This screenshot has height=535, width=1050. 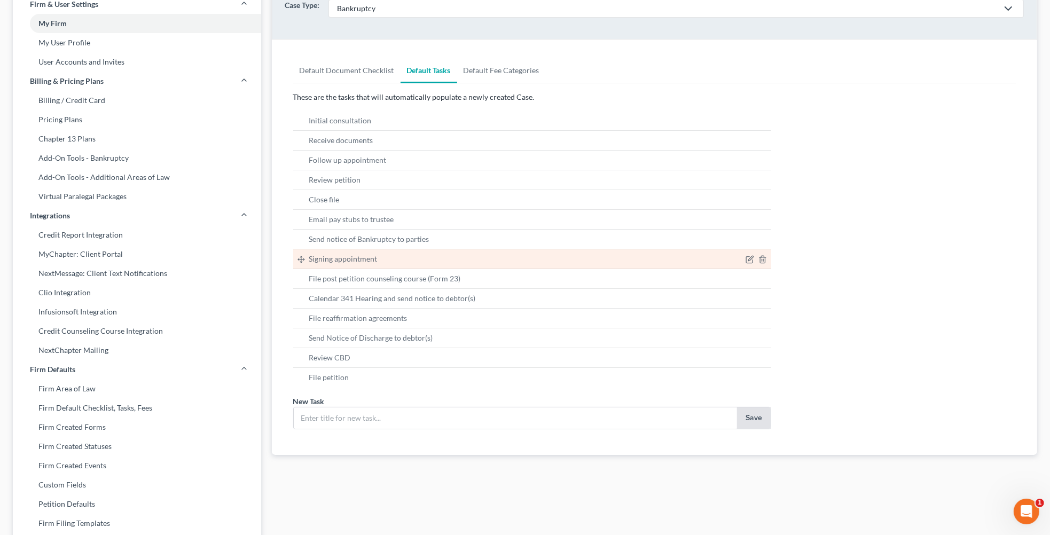 What do you see at coordinates (137, 466) in the screenshot?
I see `a: Firm Created Events` at bounding box center [137, 466].